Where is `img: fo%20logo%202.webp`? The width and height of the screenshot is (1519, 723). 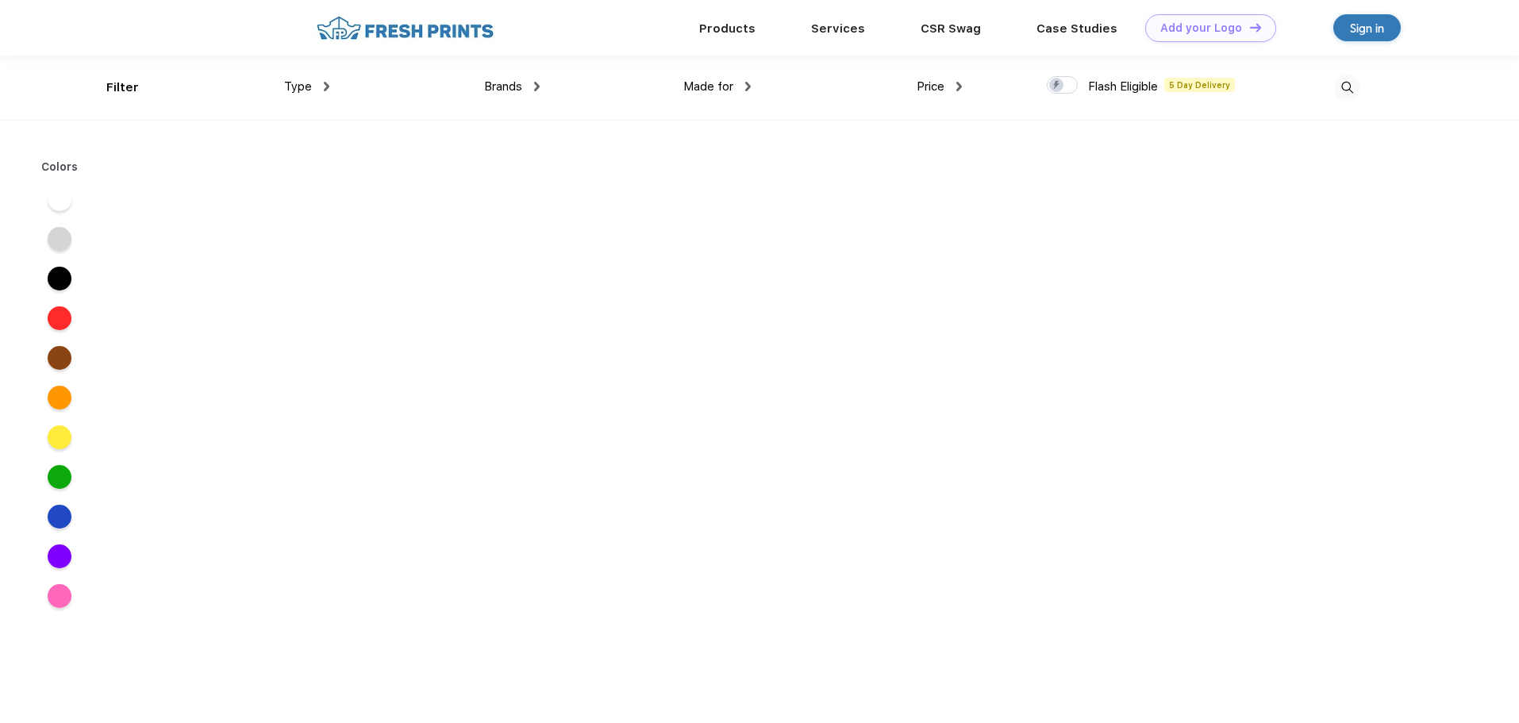
img: fo%20logo%202.webp is located at coordinates (405, 28).